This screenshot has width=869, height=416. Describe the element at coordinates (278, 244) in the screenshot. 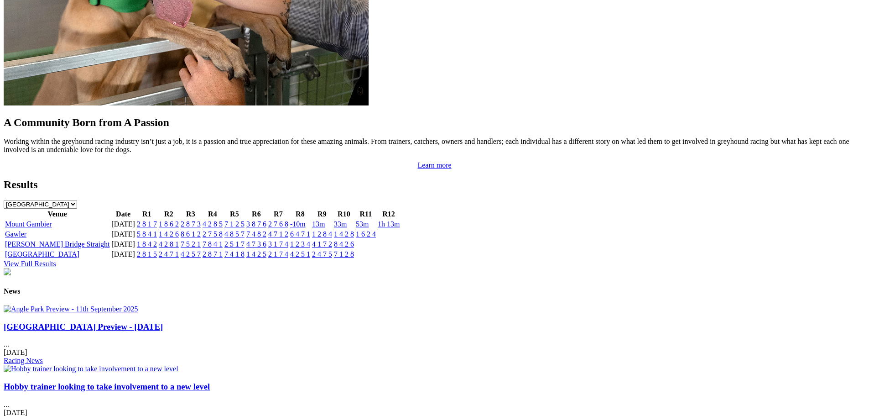

I see `a: 3 1 7 4` at that location.